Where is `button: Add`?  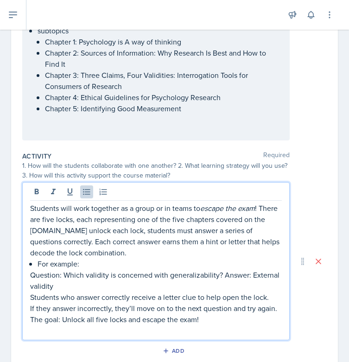
button: Add is located at coordinates (174, 351).